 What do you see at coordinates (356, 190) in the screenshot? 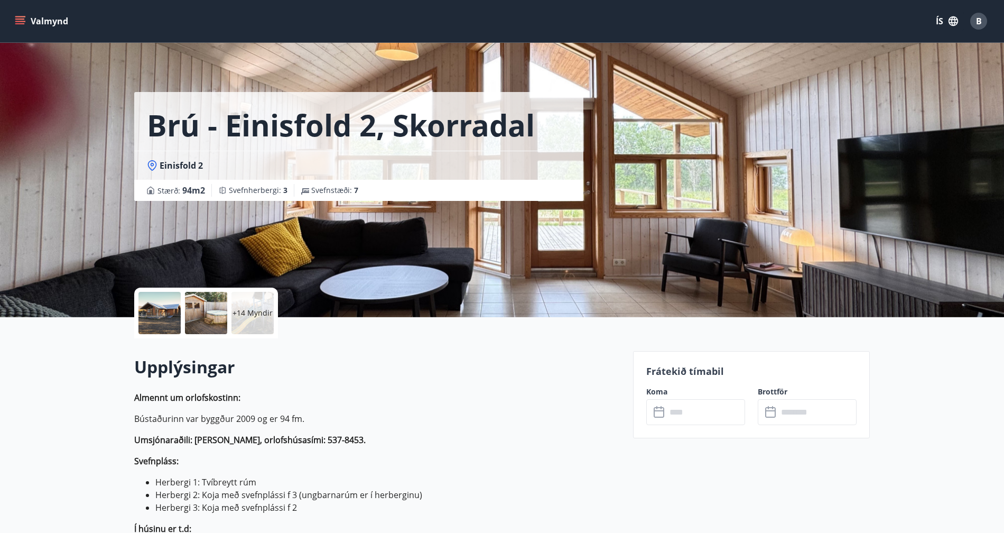
I see `span: 7` at bounding box center [356, 190].